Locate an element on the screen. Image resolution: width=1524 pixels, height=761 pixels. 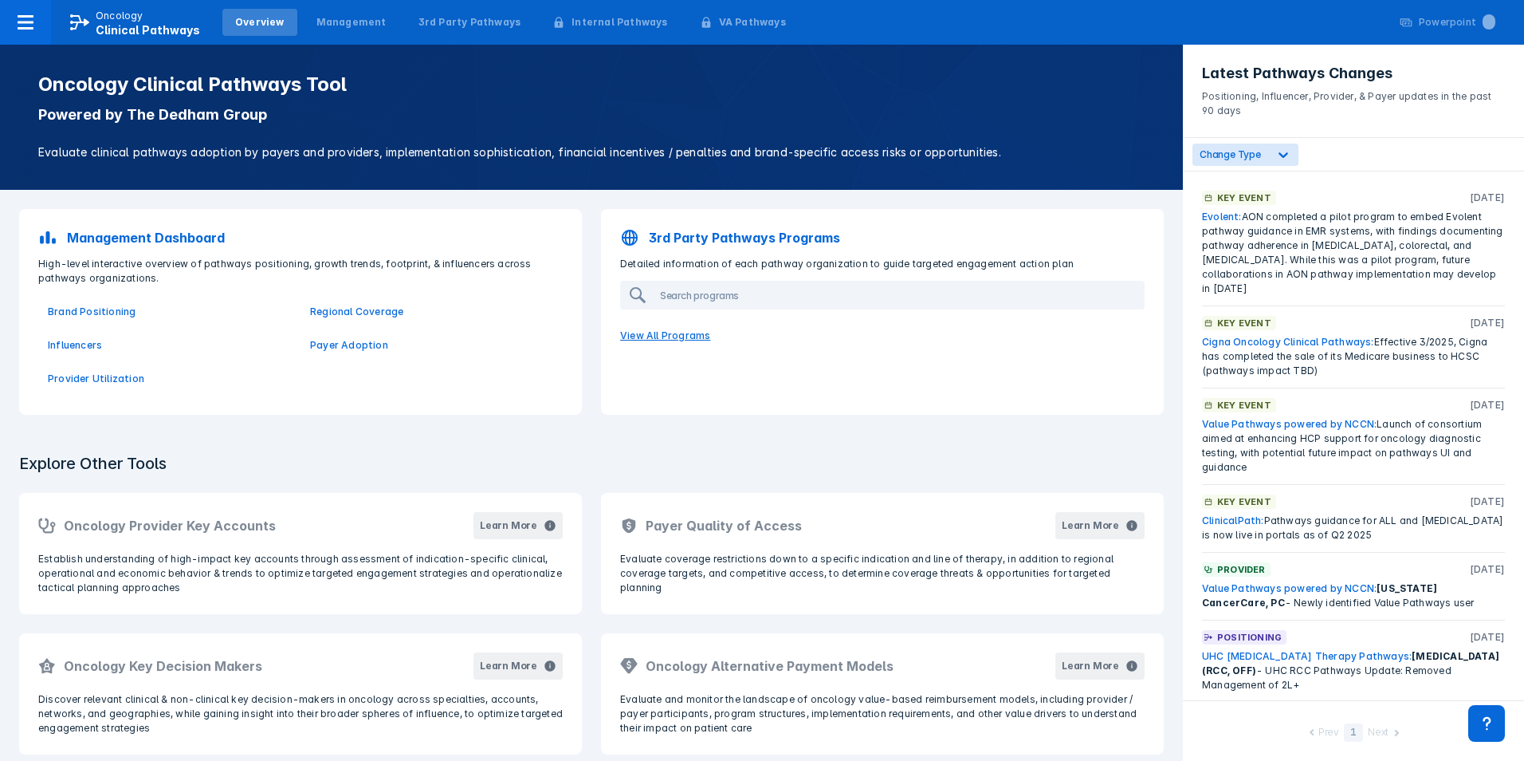
p: Evaluate clinical pathways adoption by payers and providers, implementation sophistication, finan... is located at coordinates (592, 152).